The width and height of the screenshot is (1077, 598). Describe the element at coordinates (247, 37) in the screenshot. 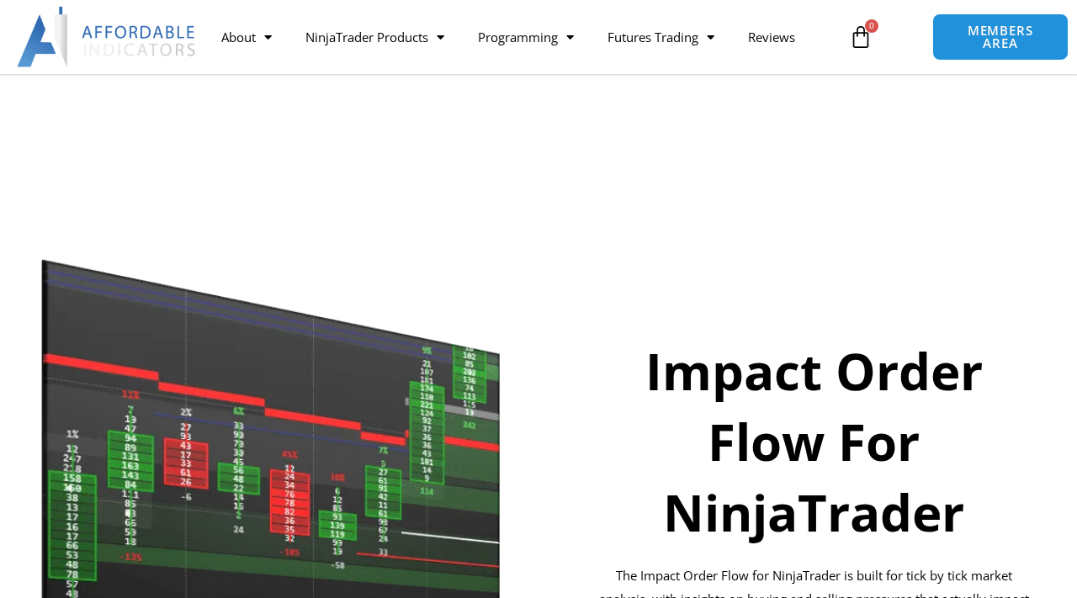

I see `a: About` at that location.